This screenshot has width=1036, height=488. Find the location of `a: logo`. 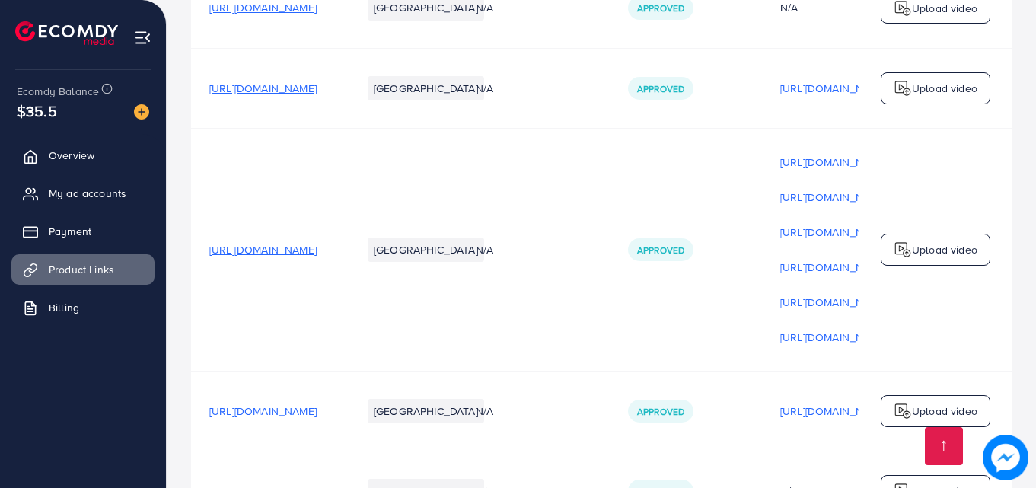

a: logo is located at coordinates (66, 33).